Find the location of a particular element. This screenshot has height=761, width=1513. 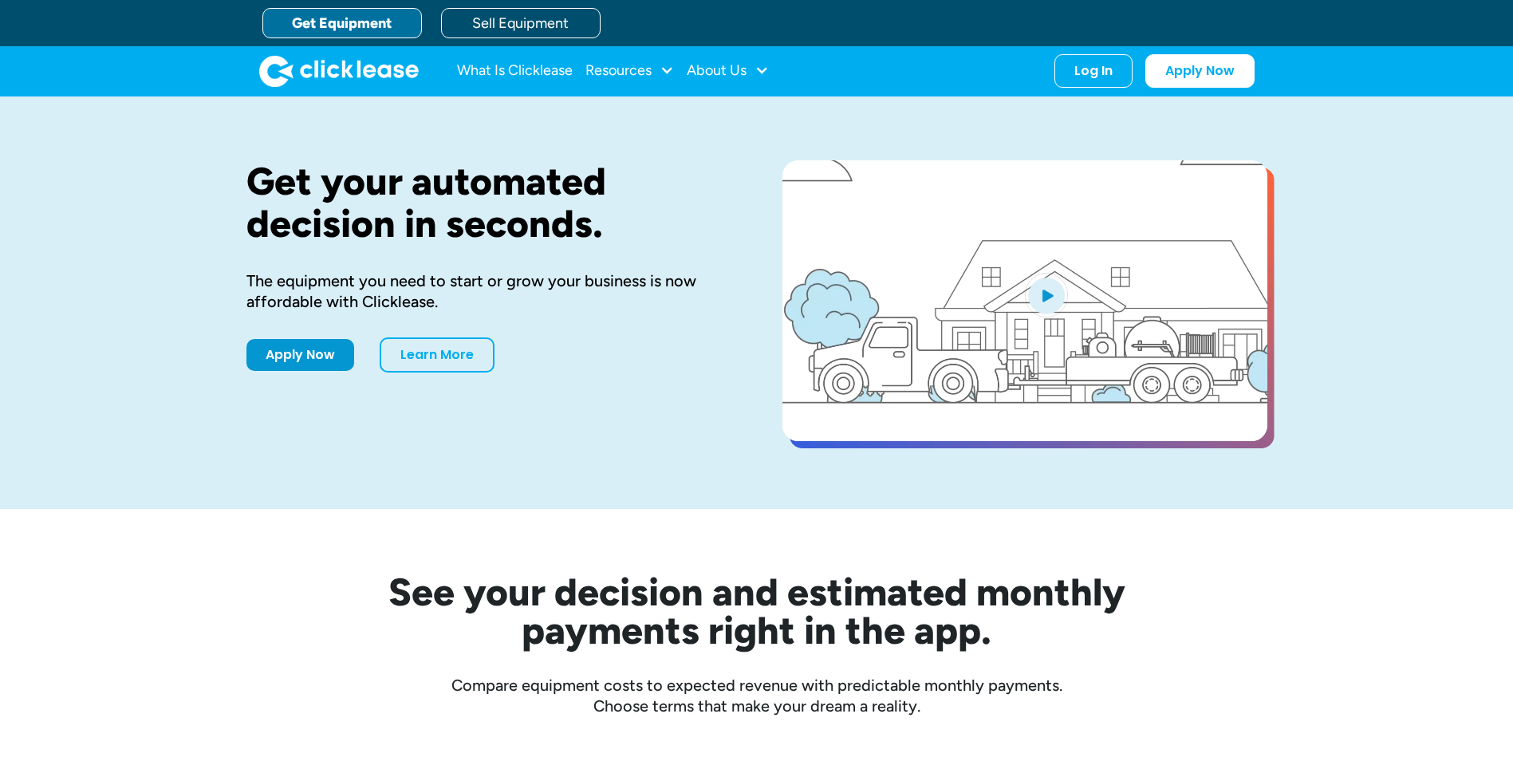

div: The equipment you need to start or grow your business is now affordable with Clicklease. is located at coordinates (489, 291).